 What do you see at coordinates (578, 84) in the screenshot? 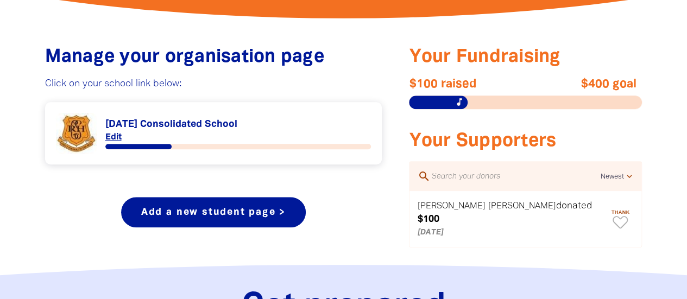
I see `span: $400 goal` at bounding box center [578, 84].